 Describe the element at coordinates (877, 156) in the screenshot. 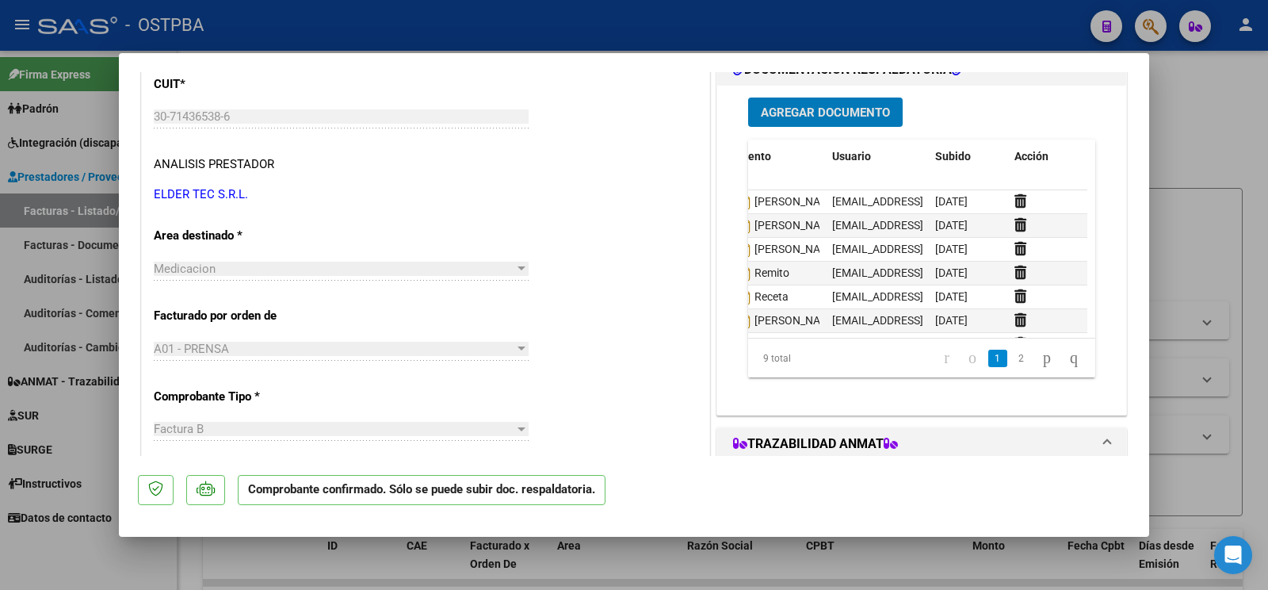

I see `datatable-header-cell: Usuario` at that location.